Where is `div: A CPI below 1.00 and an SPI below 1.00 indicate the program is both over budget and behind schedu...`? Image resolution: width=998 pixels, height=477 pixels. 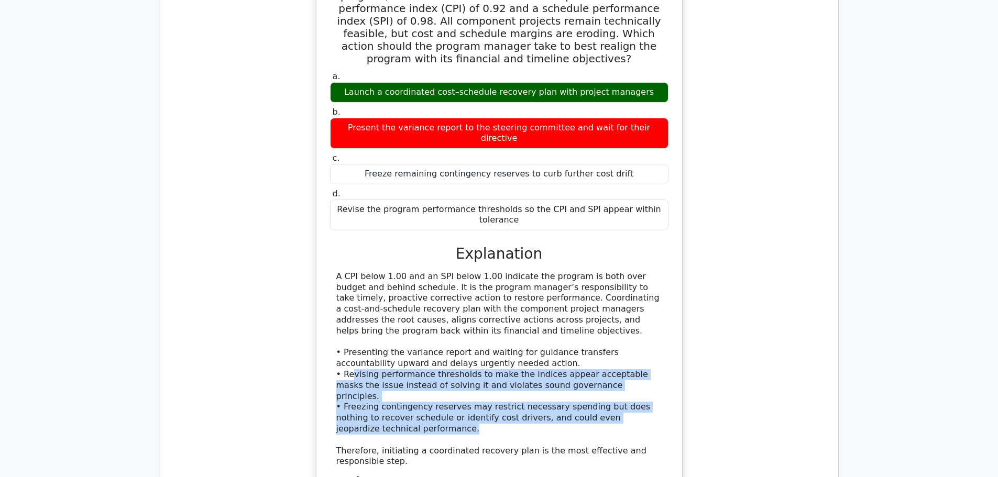
div: A CPI below 1.00 and an SPI below 1.00 indicate the program is both over budget and behind schedu... is located at coordinates (499, 369).